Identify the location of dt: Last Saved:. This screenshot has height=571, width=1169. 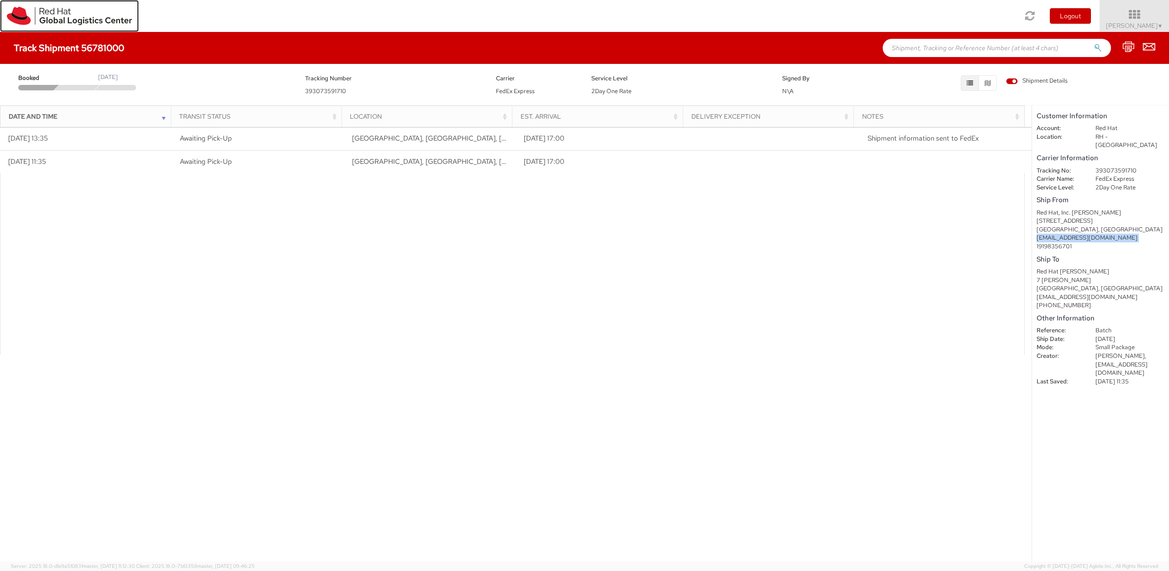
(1059, 382).